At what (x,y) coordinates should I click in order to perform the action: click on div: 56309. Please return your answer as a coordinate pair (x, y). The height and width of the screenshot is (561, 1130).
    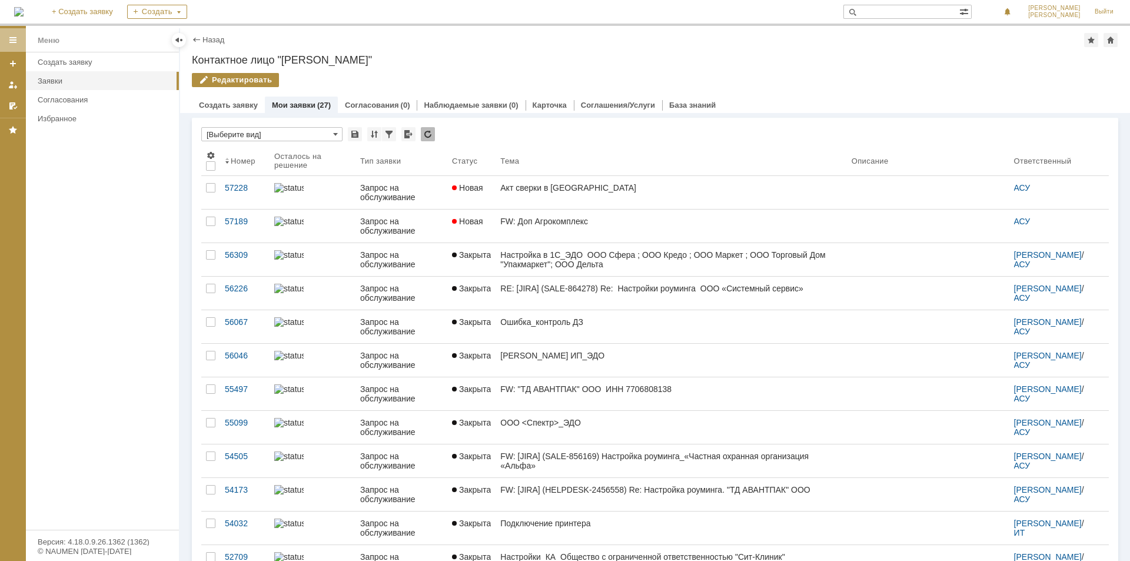
    Looking at the image, I should click on (245, 255).